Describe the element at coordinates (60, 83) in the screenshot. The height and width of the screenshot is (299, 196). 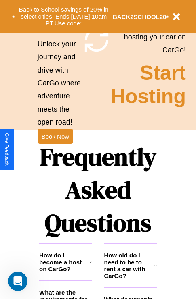
I see `p: Unlock your journey and drive with CarGo where adventure meets the open road!` at that location.